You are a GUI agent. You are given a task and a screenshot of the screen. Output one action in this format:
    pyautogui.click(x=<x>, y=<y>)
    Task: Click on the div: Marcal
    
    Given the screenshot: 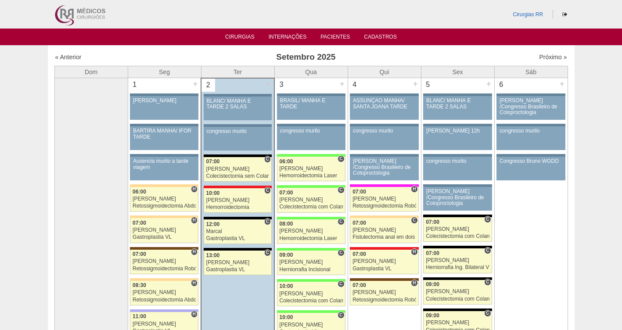 What is the action you would take?
    pyautogui.click(x=238, y=231)
    